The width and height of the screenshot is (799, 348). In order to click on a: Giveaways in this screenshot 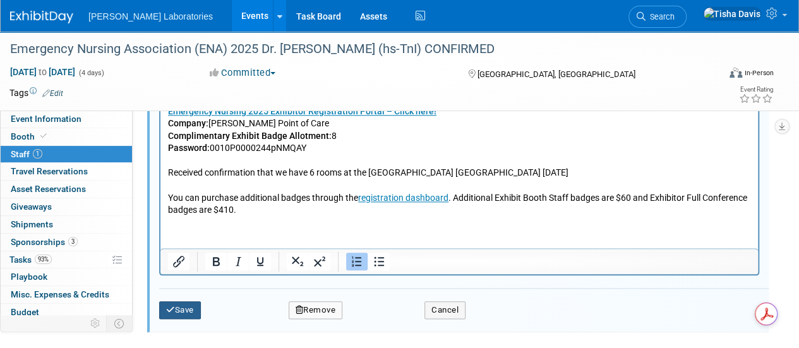, I will do `click(66, 206)`.